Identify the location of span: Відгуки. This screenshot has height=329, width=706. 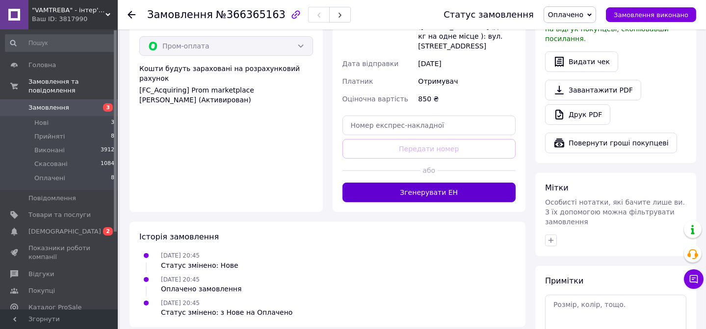
(41, 275).